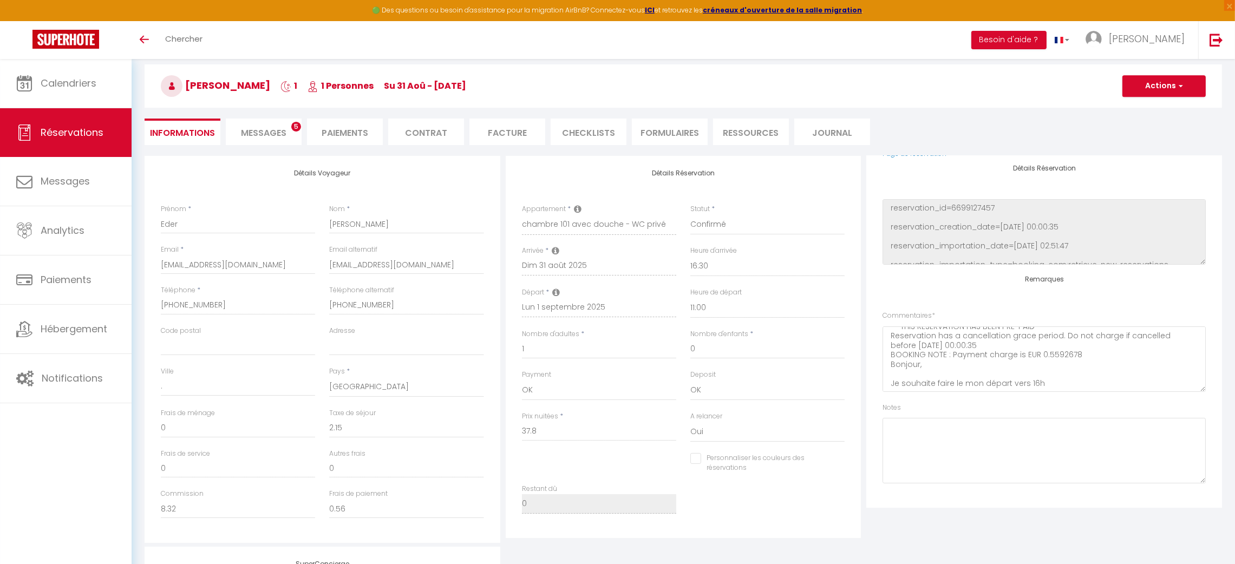 This screenshot has width=1235, height=564. What do you see at coordinates (507, 132) in the screenshot?
I see `li: Facture` at bounding box center [507, 132].